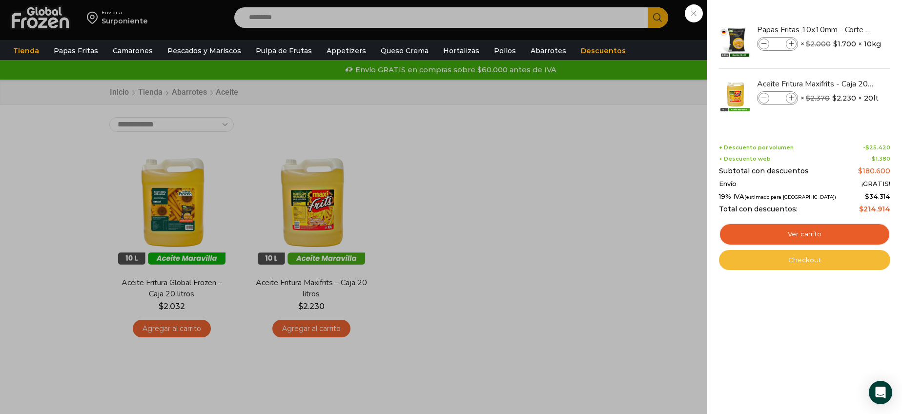  What do you see at coordinates (804, 234) in the screenshot?
I see `a: Ver carrito` at bounding box center [804, 234].